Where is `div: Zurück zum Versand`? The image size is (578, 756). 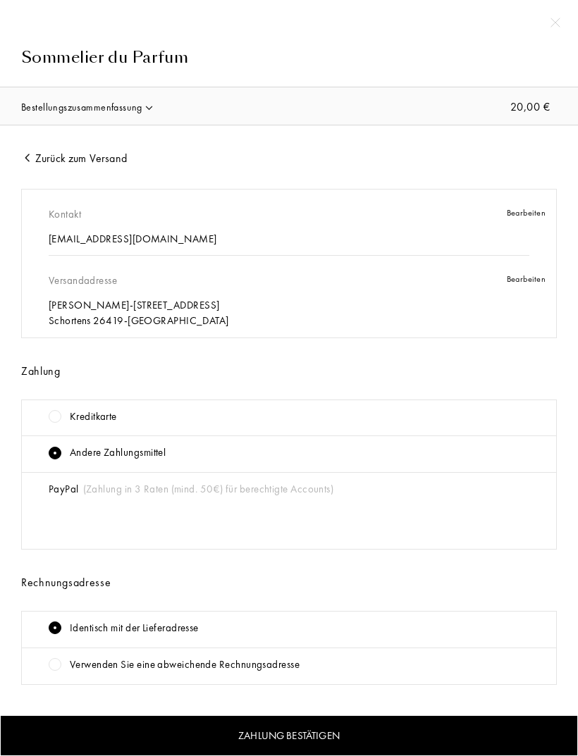
div: Zurück zum Versand is located at coordinates (81, 159).